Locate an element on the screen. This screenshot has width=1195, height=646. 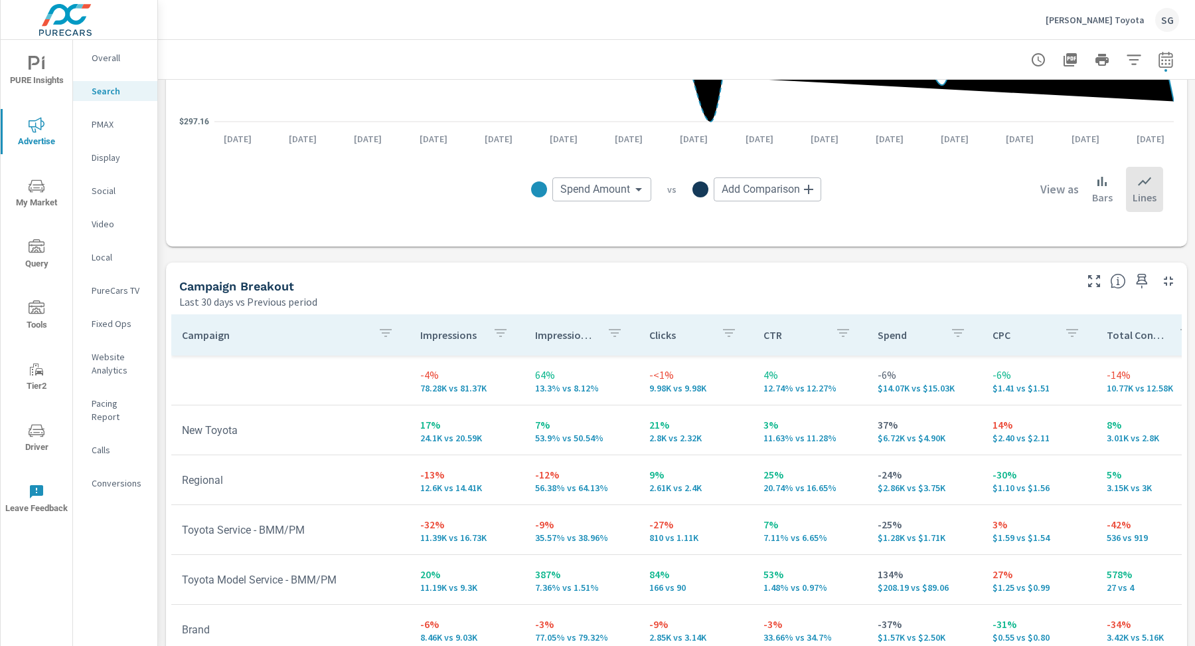
p: Website Analytics is located at coordinates (119, 363).